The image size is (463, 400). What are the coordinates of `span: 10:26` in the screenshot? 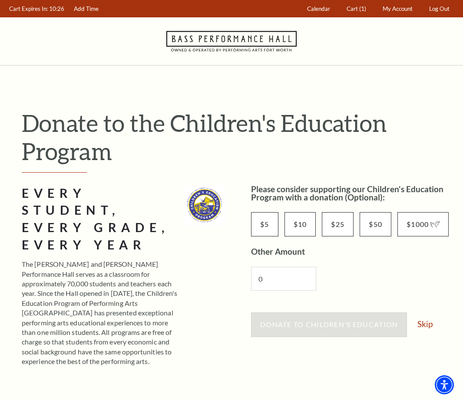 It's located at (56, 9).